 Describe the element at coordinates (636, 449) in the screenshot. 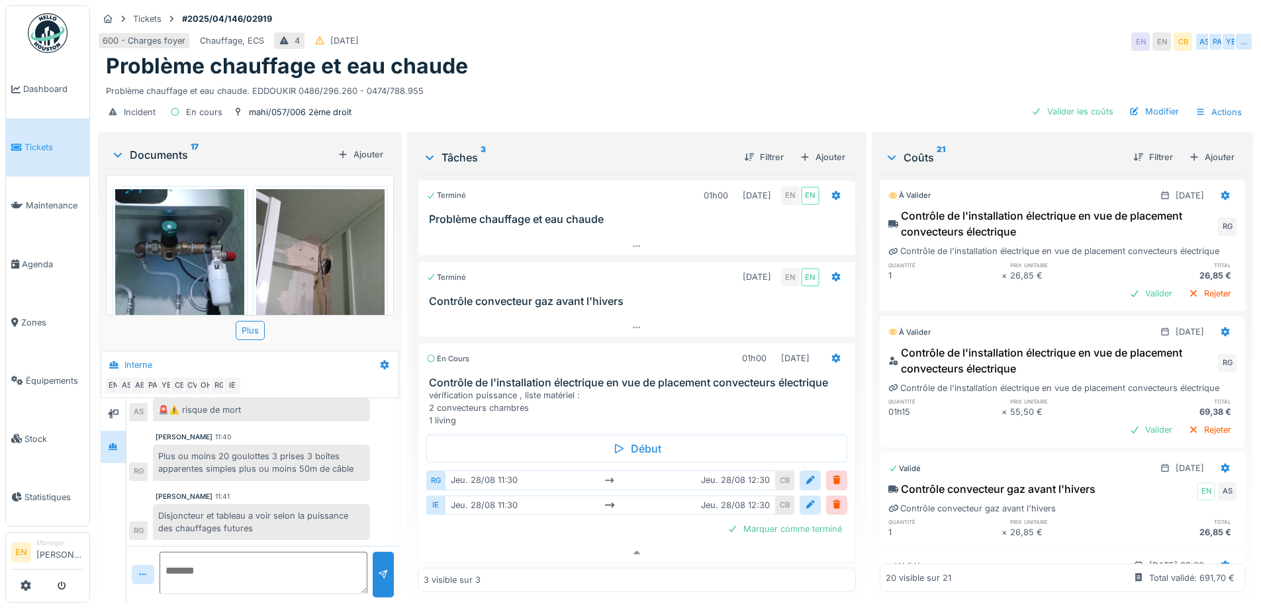

I see `div: Début` at that location.